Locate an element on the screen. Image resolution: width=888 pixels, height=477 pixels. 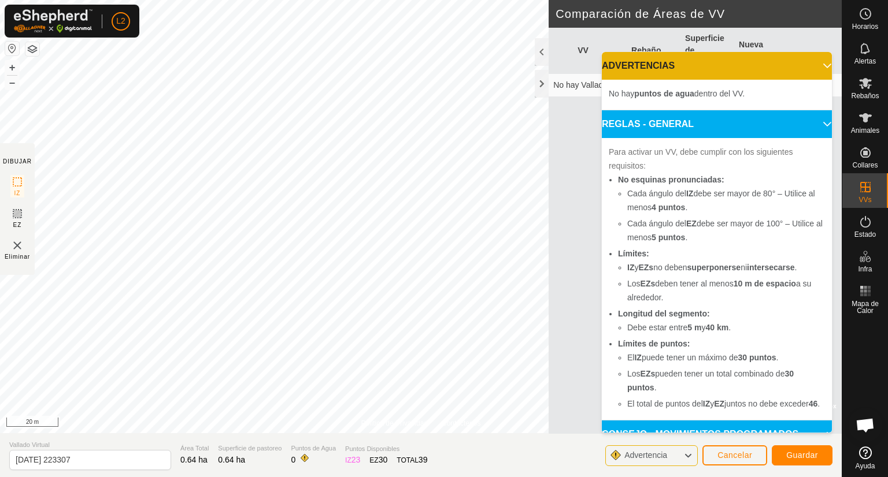
span: Rebaños is located at coordinates (865, 96).